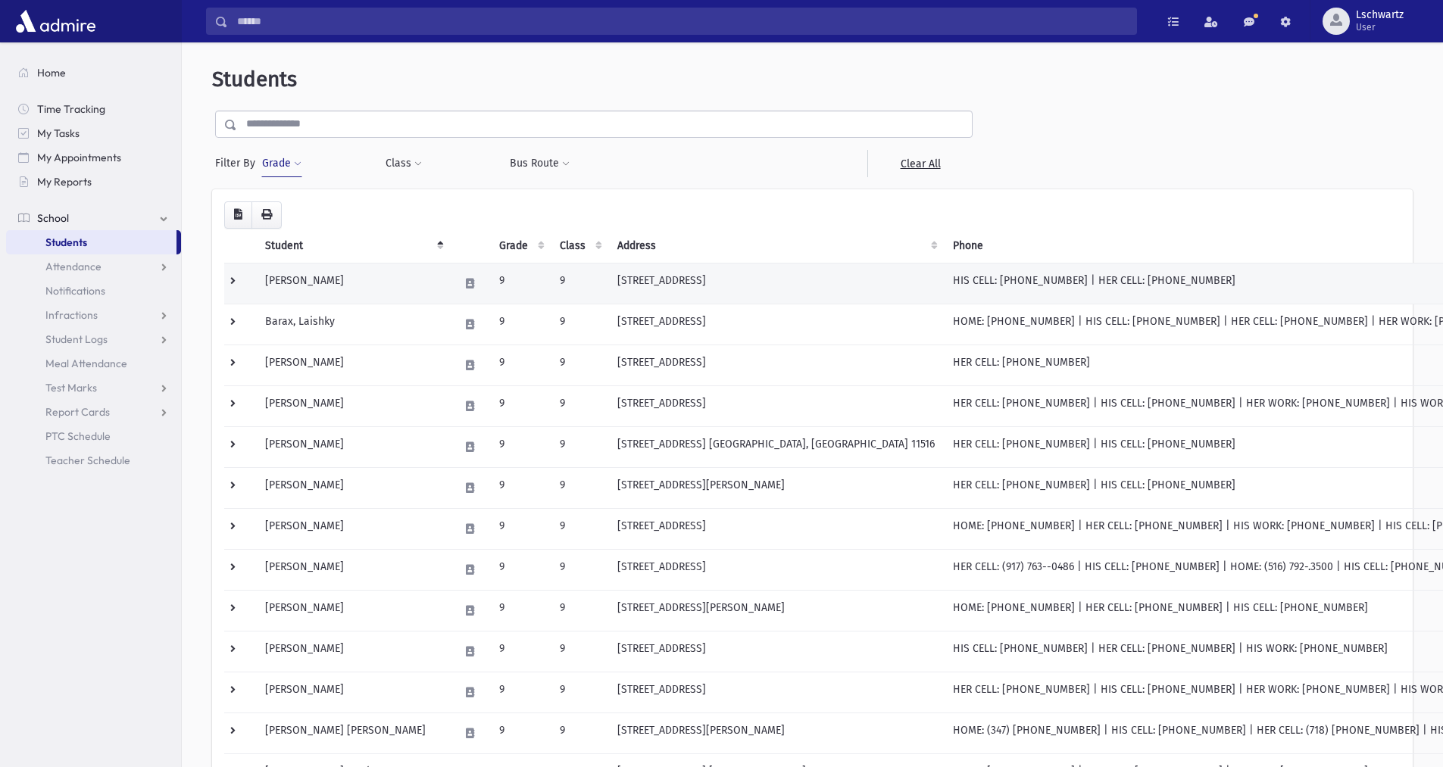 The height and width of the screenshot is (767, 1443). What do you see at coordinates (579, 246) in the screenshot?
I see `th: Class: activate to sort column ascending` at bounding box center [579, 246].